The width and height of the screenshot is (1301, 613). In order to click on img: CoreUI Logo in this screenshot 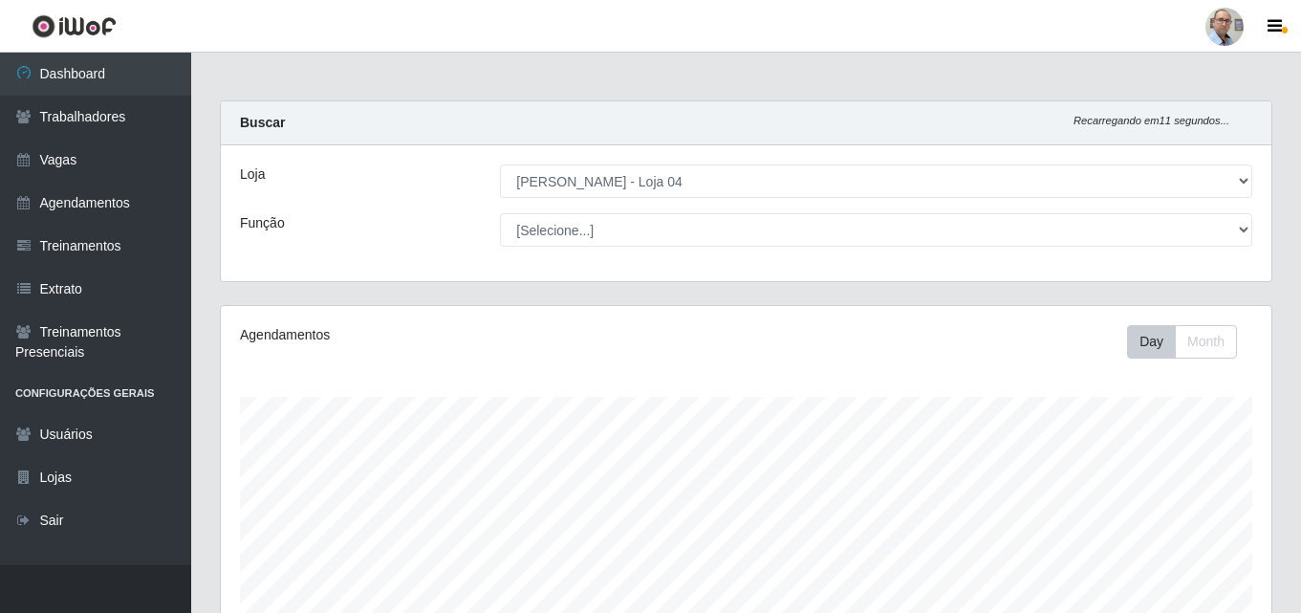, I will do `click(74, 26)`.